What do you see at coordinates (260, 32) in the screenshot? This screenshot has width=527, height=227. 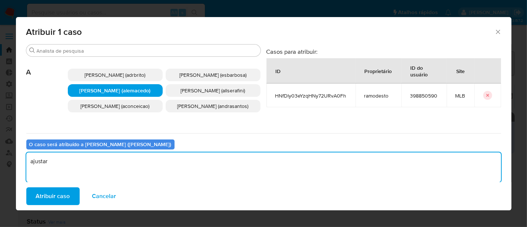 I see `span: Atribuir 1 caso` at bounding box center [260, 32].